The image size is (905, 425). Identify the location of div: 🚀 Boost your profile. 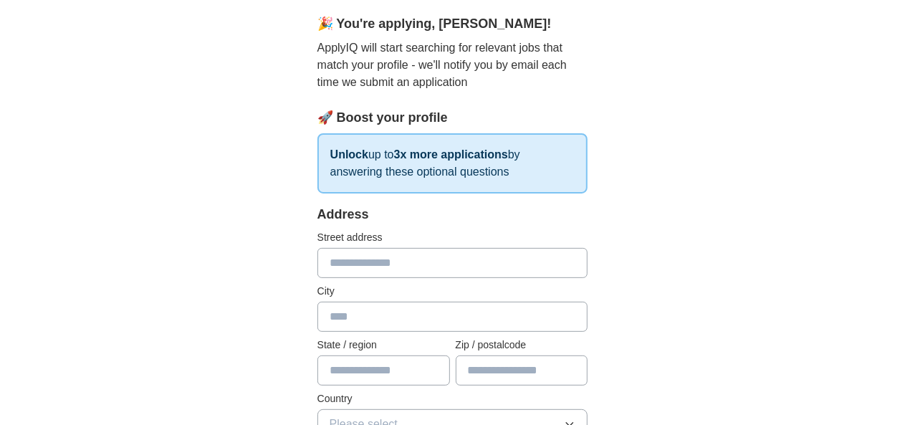
(453, 118).